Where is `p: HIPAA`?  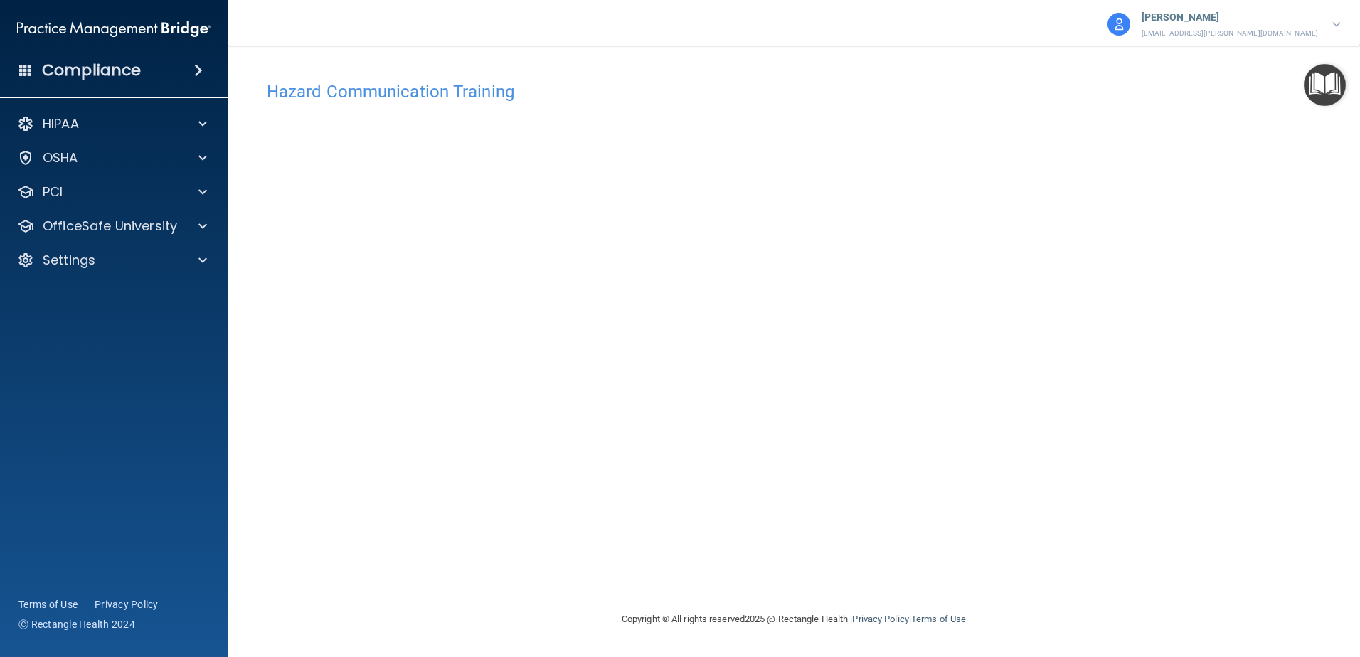 p: HIPAA is located at coordinates (60, 124).